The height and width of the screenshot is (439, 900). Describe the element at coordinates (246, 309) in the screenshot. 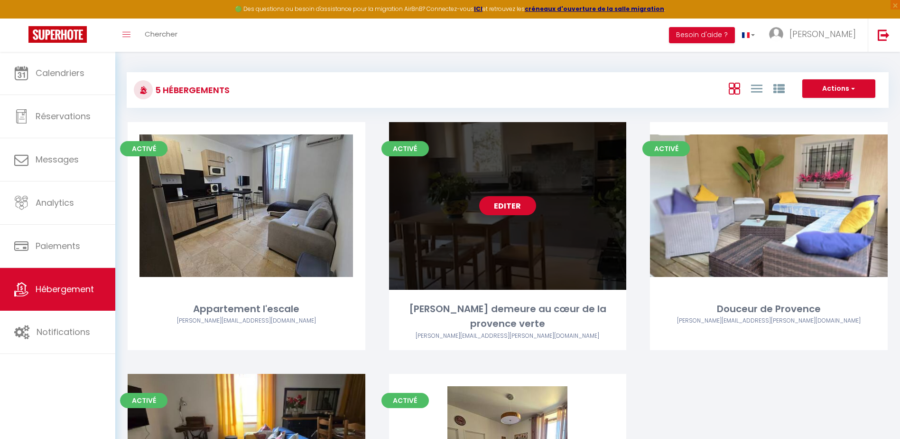

I see `div: Appartement l'escale` at that location.